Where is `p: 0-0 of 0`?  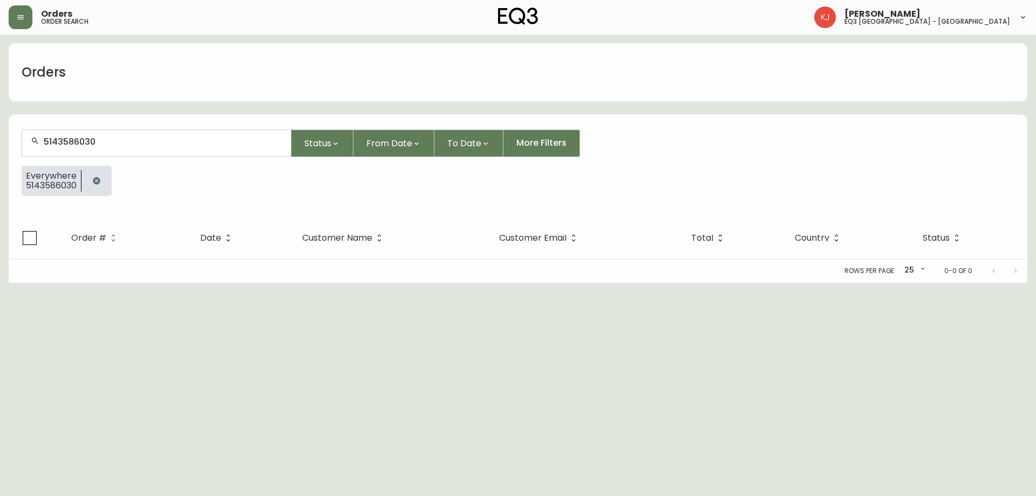 p: 0-0 of 0 is located at coordinates (958, 271).